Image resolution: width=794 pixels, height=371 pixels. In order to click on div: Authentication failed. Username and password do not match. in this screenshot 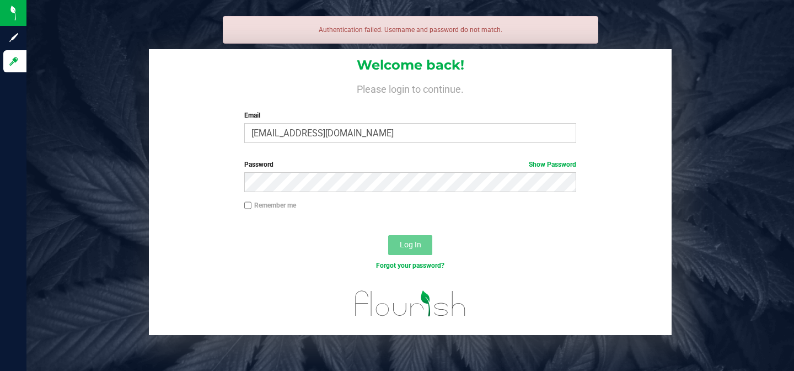, I will do `click(410, 30)`.